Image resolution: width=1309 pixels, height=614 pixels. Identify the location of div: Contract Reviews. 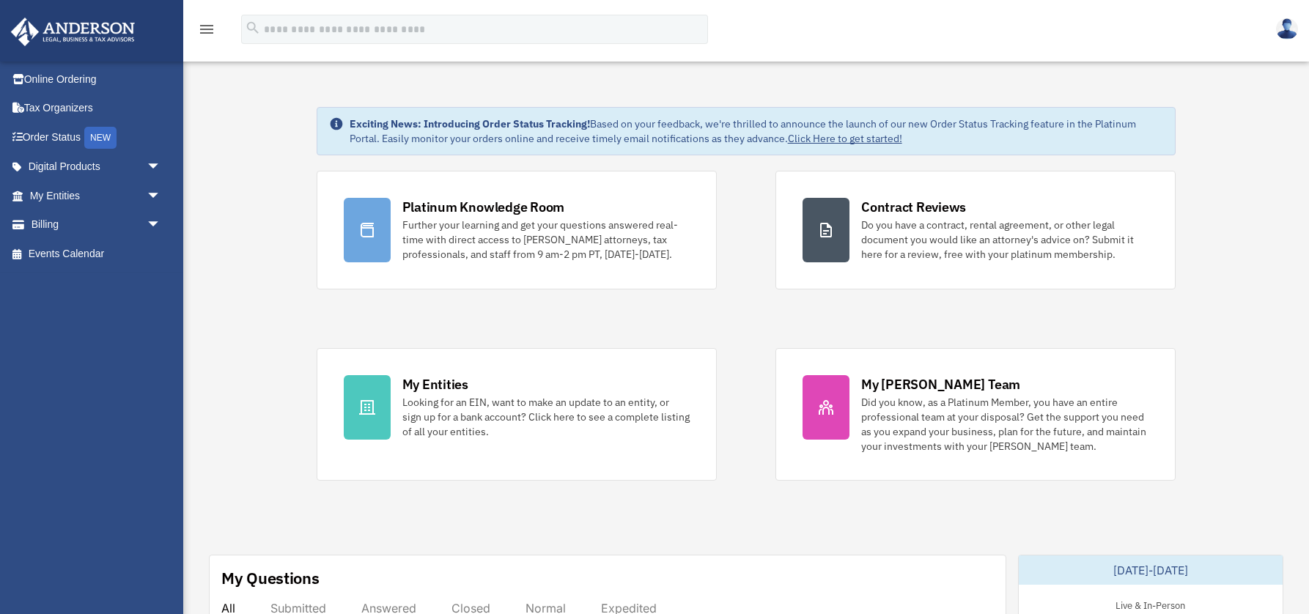
(913, 207).